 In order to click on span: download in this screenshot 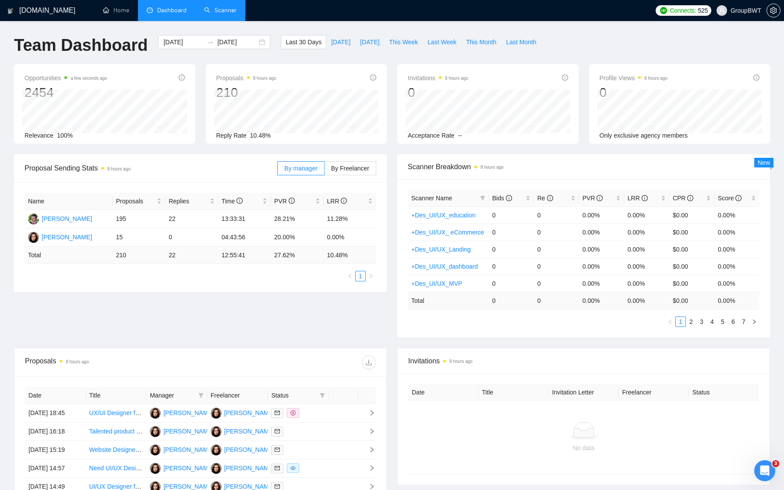, I will do `click(369, 362)`.